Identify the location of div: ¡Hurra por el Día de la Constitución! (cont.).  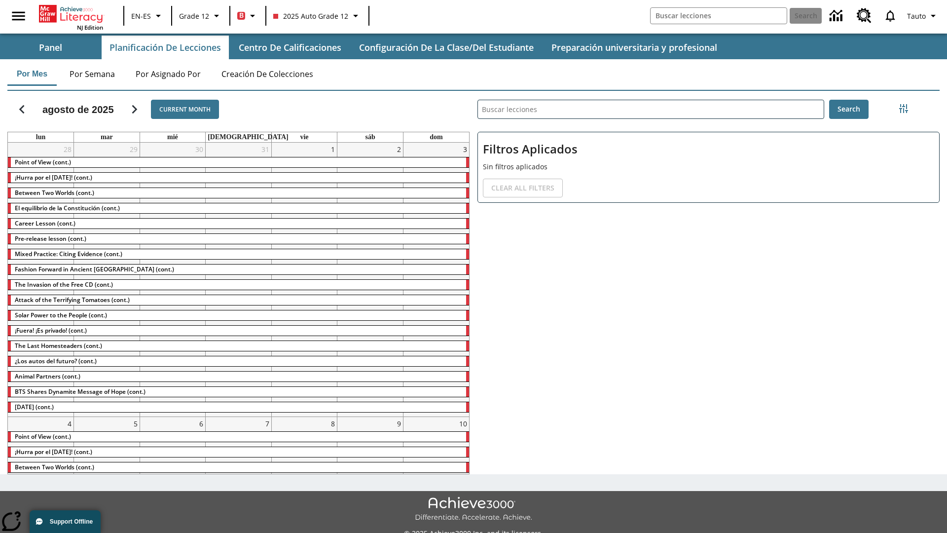
(238, 452).